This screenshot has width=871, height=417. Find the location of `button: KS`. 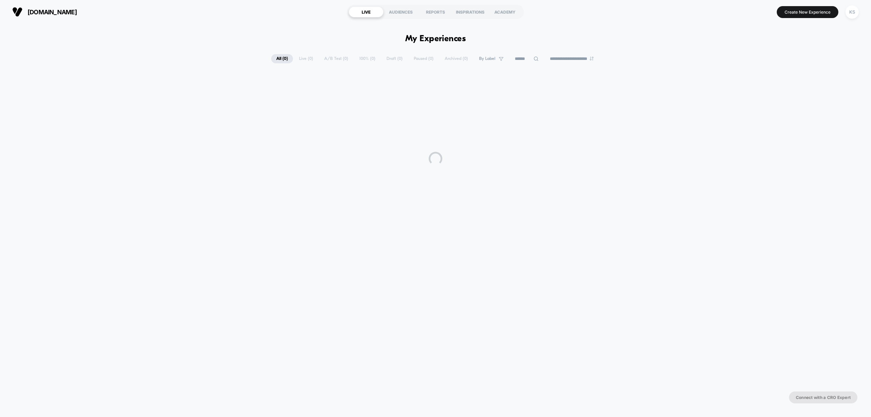

button: KS is located at coordinates (852, 12).